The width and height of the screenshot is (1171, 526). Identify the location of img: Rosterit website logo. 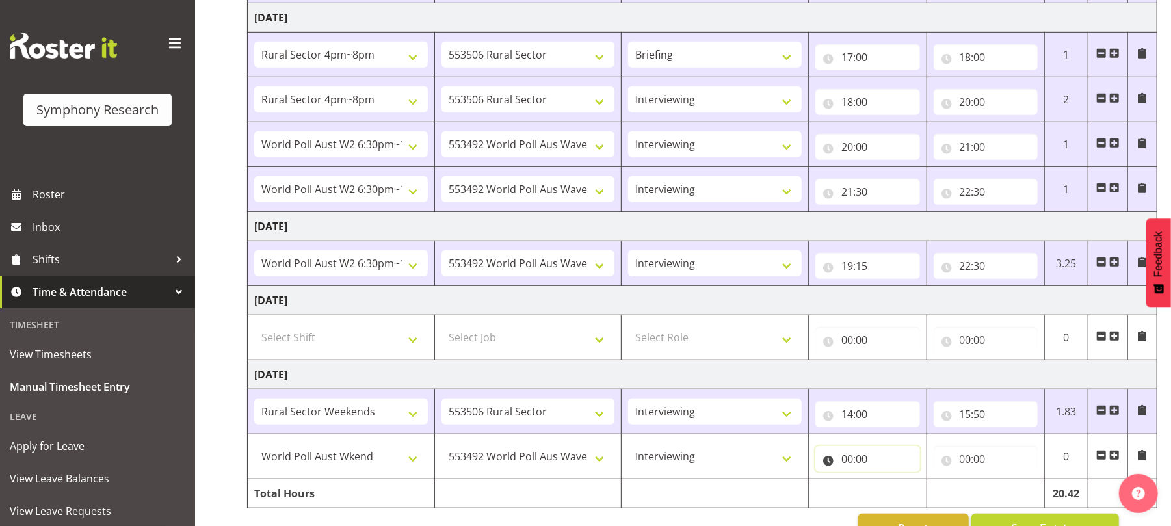
(63, 46).